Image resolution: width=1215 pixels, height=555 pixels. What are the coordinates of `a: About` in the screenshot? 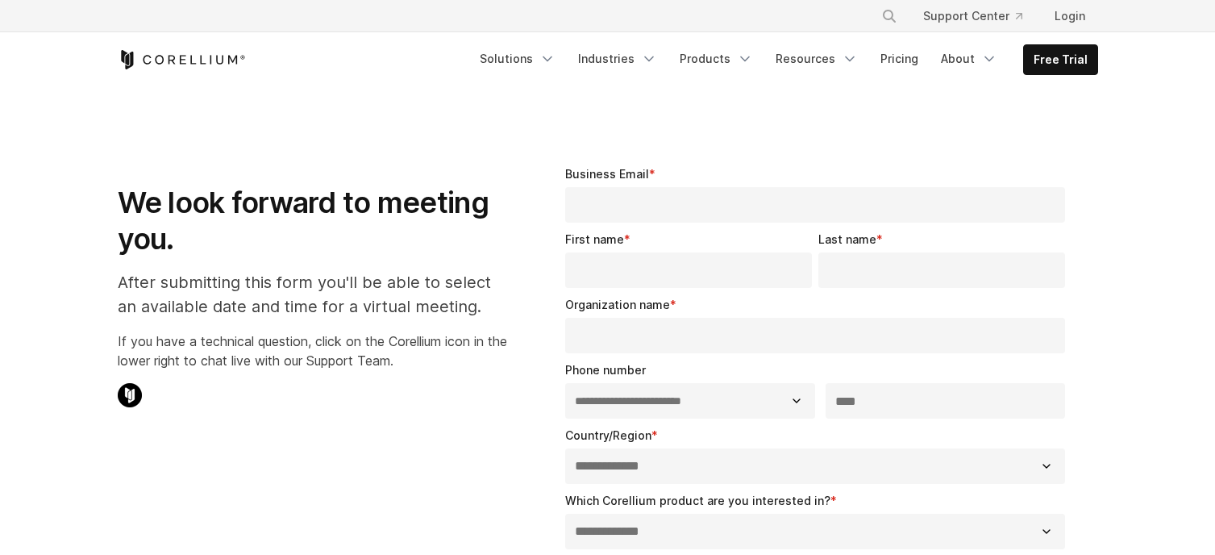 It's located at (969, 59).